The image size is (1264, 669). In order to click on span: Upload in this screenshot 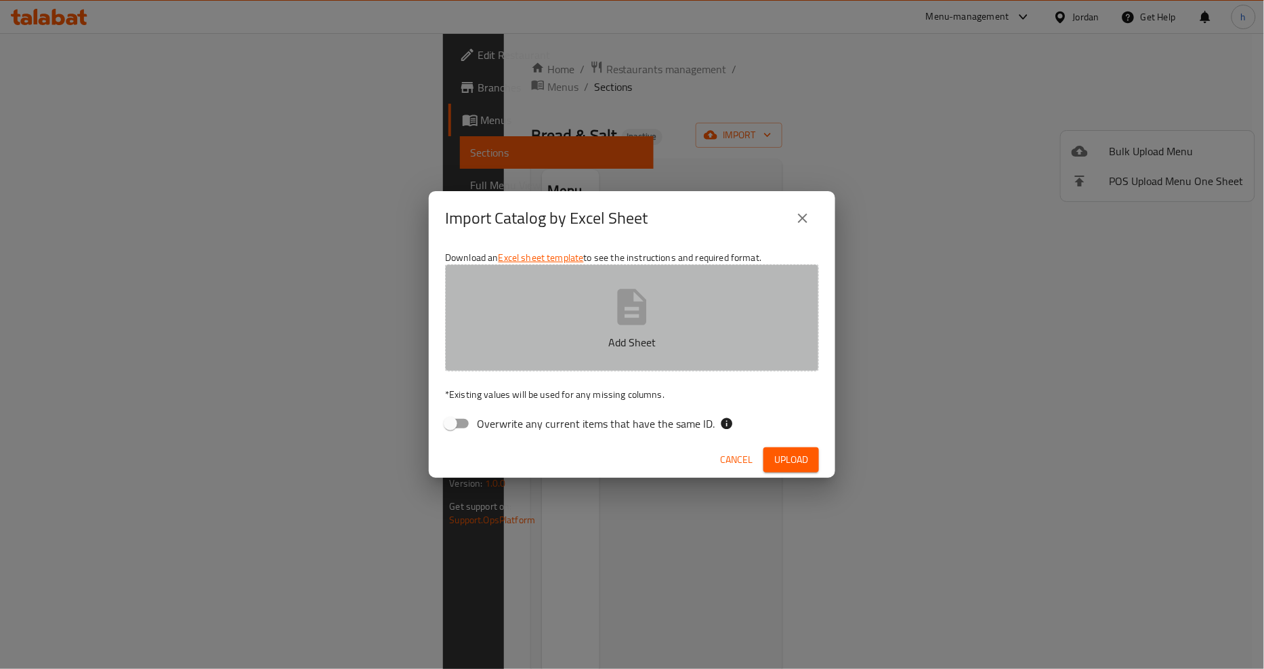, I will do `click(791, 459)`.